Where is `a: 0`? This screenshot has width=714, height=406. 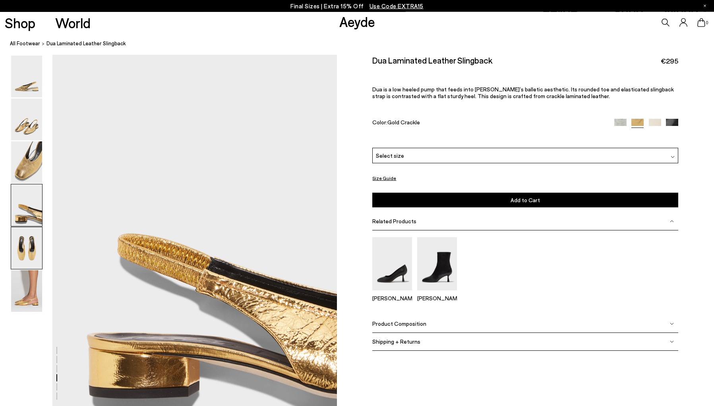 a: 0 is located at coordinates (702, 23).